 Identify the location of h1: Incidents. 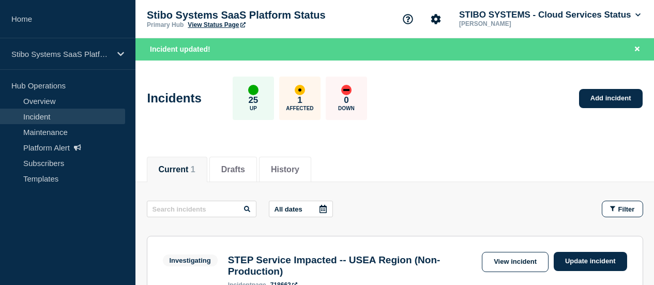
(174, 98).